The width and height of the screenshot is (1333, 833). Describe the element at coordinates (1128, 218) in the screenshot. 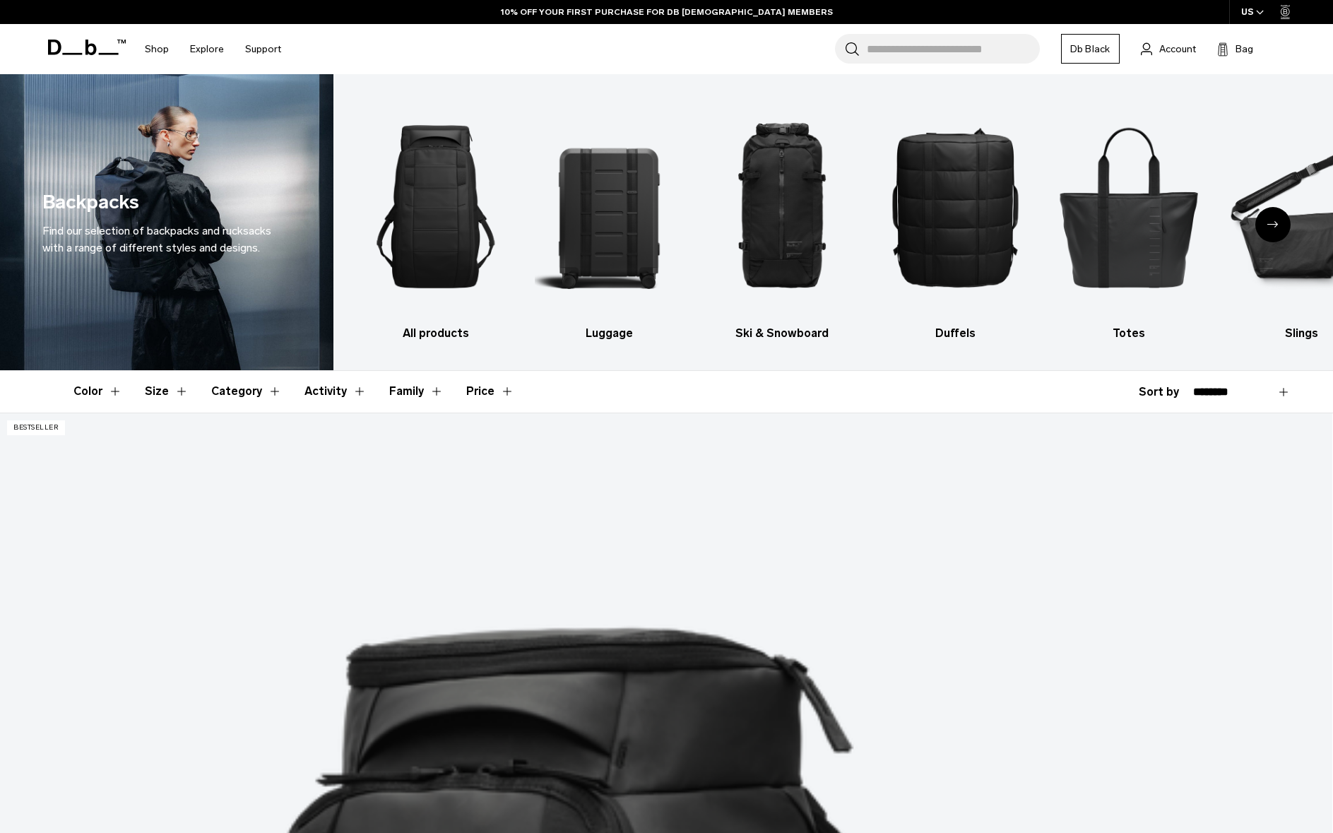

I see `li: 5 / 10` at that location.